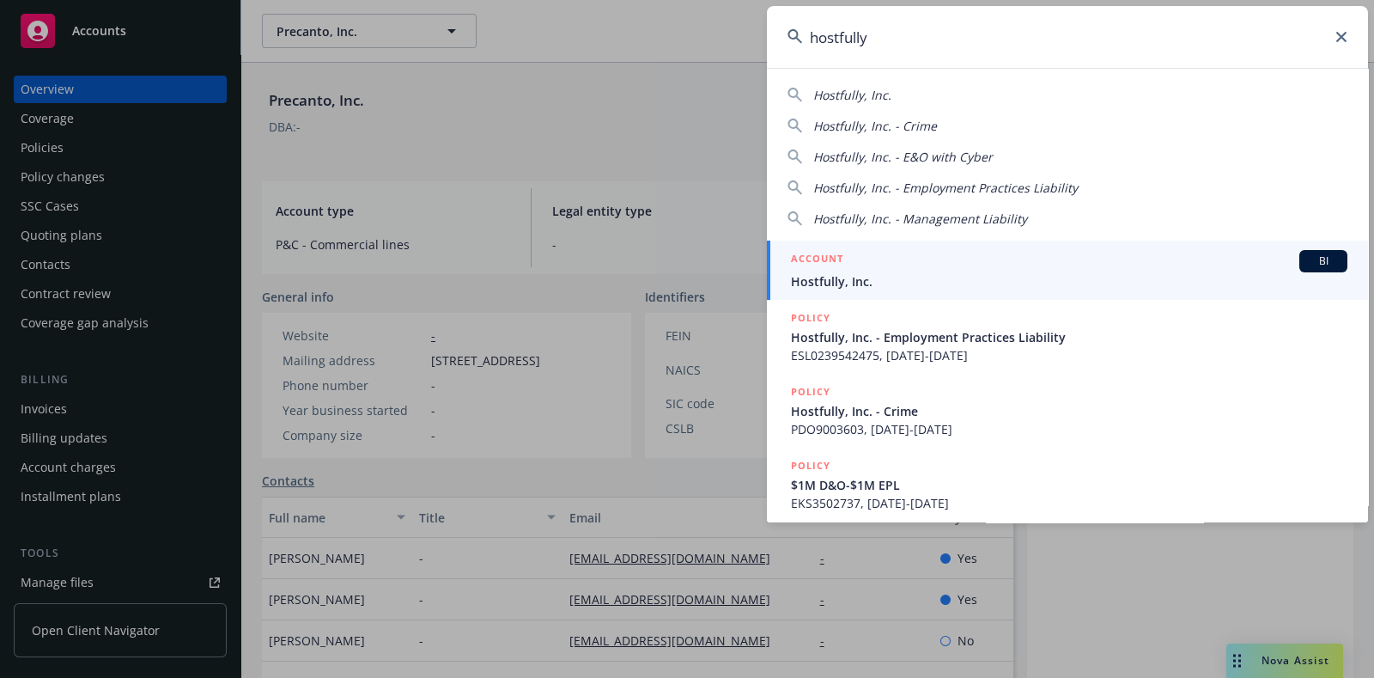  I want to click on a: ACCOUNTBIHostfully, Inc., so click(1067, 270).